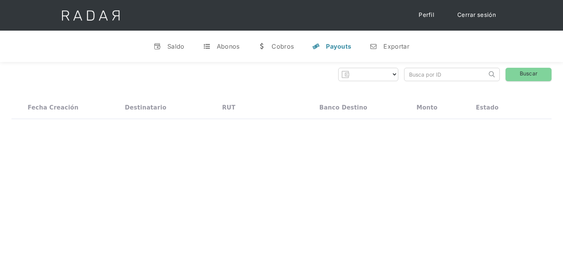  What do you see at coordinates (146, 108) in the screenshot?
I see `div: Destinatario` at bounding box center [146, 108].